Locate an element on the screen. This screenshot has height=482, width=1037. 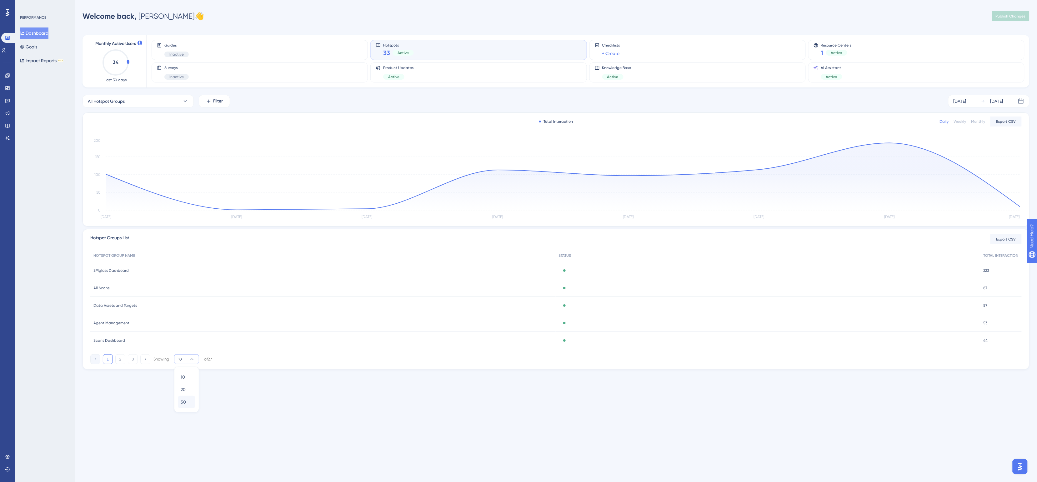
button: 2 is located at coordinates (120, 359).